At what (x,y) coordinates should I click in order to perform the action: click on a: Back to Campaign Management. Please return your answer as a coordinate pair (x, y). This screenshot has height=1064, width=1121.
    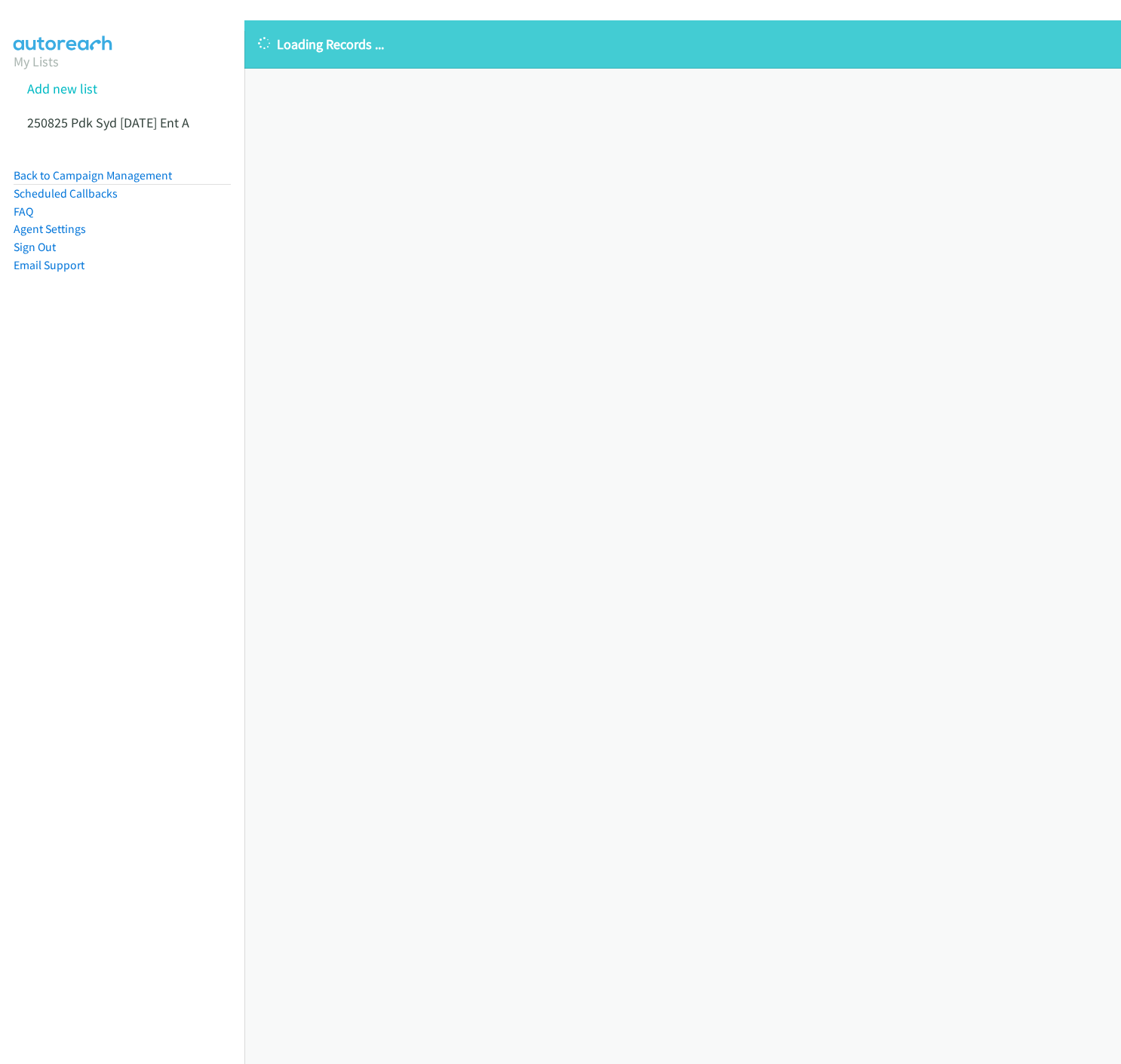
    Looking at the image, I should click on (92, 175).